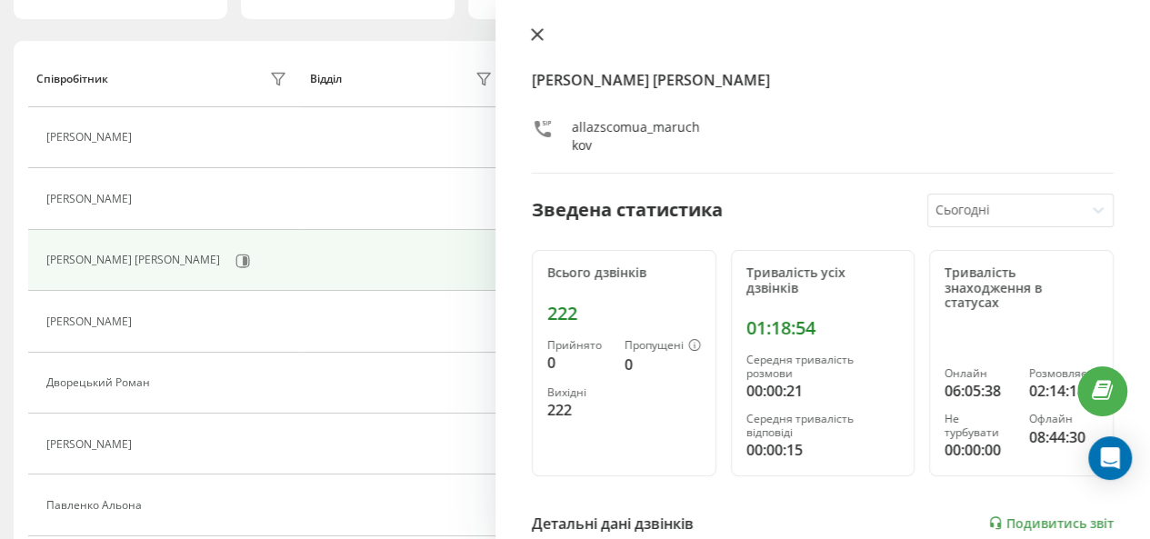 This screenshot has height=539, width=1150. I want to click on div: Всього дзвінків, so click(624, 273).